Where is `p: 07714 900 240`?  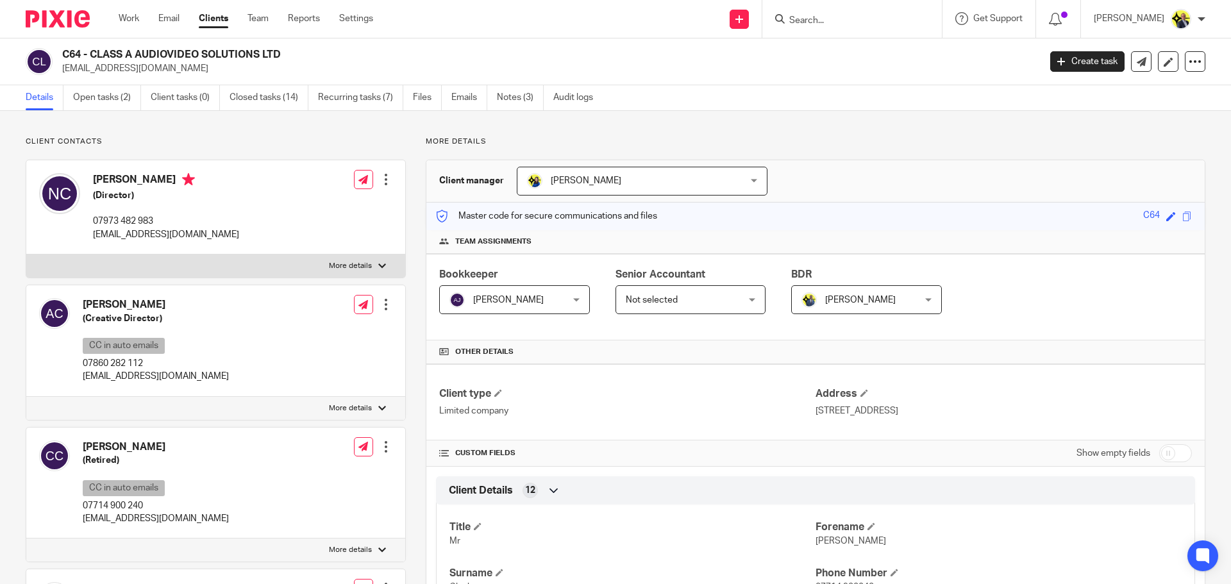
p: 07714 900 240 is located at coordinates (156, 506).